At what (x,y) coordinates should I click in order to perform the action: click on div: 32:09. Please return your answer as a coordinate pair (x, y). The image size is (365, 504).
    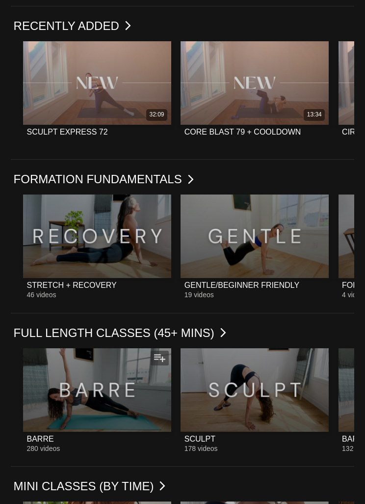
    Looking at the image, I should click on (157, 114).